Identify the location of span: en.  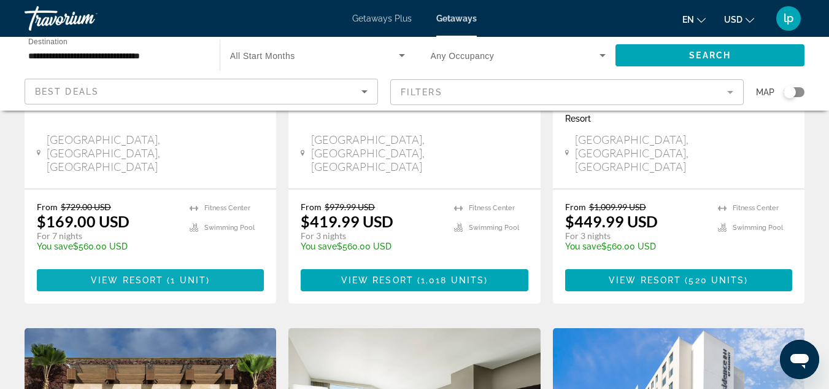
(688, 20).